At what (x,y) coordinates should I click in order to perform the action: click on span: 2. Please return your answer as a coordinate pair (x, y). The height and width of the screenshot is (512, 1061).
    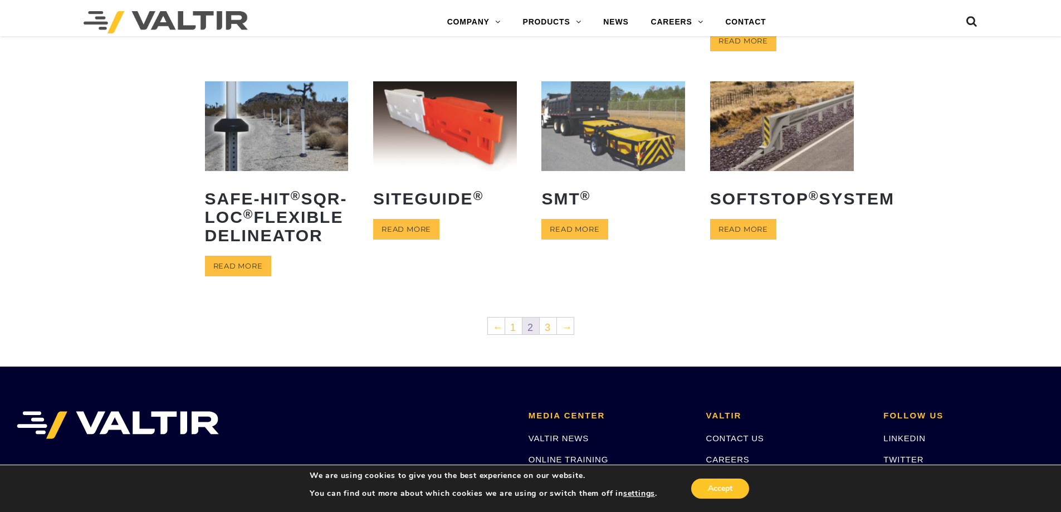
    Looking at the image, I should click on (531, 326).